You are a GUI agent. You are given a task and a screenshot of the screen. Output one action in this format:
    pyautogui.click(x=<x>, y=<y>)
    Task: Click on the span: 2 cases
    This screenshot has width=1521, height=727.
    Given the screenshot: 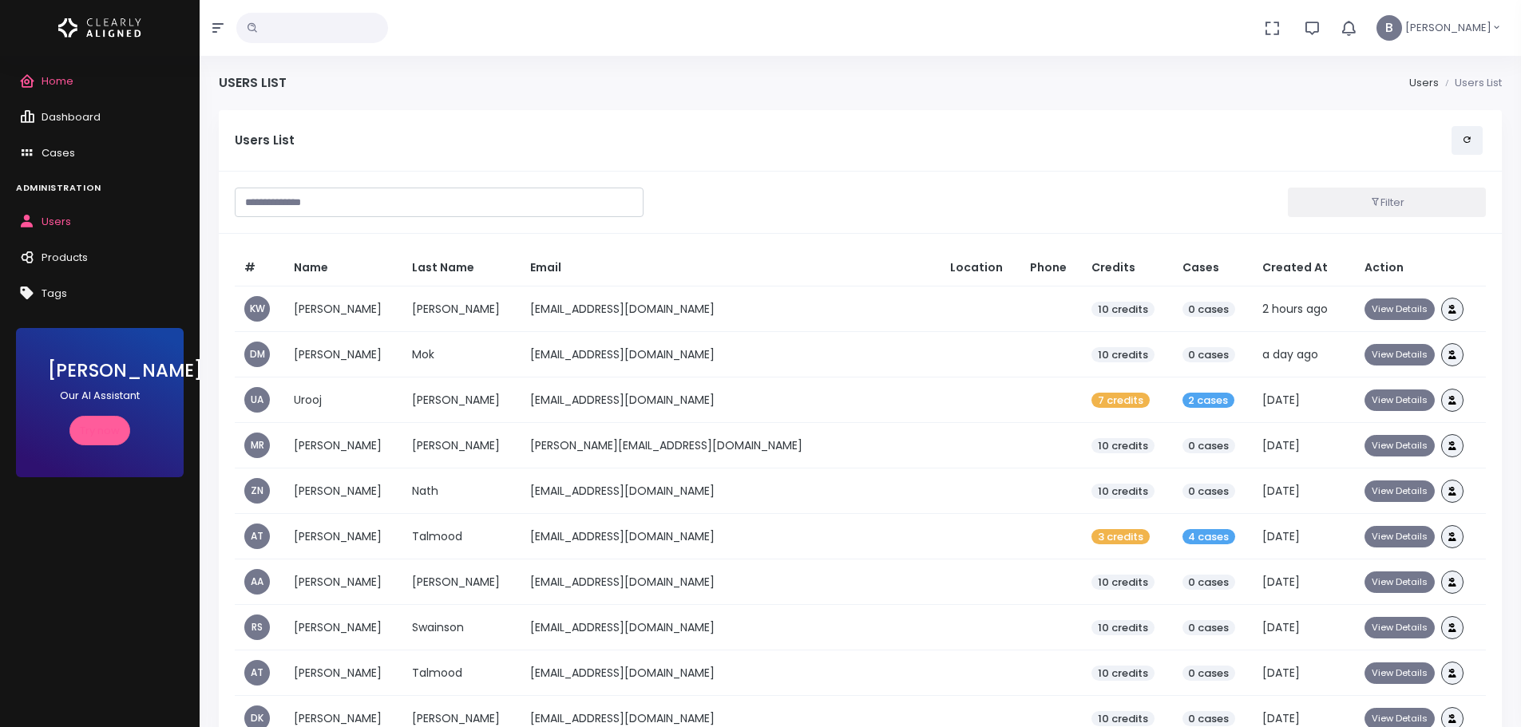 What is the action you would take?
    pyautogui.click(x=1209, y=401)
    